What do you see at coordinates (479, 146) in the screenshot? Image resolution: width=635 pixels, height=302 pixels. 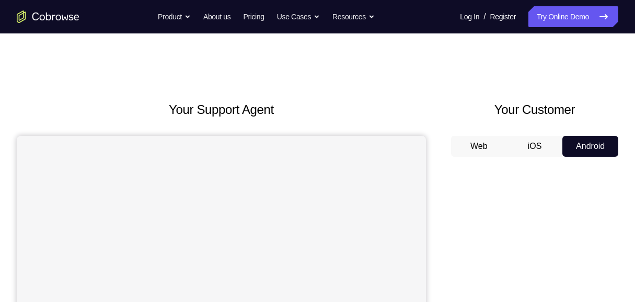 I see `button: Web` at bounding box center [479, 146].